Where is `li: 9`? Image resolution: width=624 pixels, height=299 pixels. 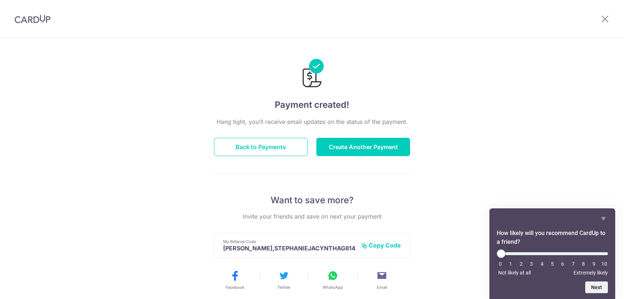 li: 9 is located at coordinates (594, 264).